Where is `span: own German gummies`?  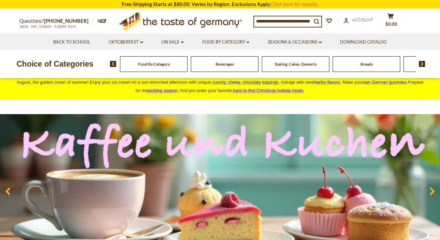
span: own German gummies is located at coordinates (385, 82).